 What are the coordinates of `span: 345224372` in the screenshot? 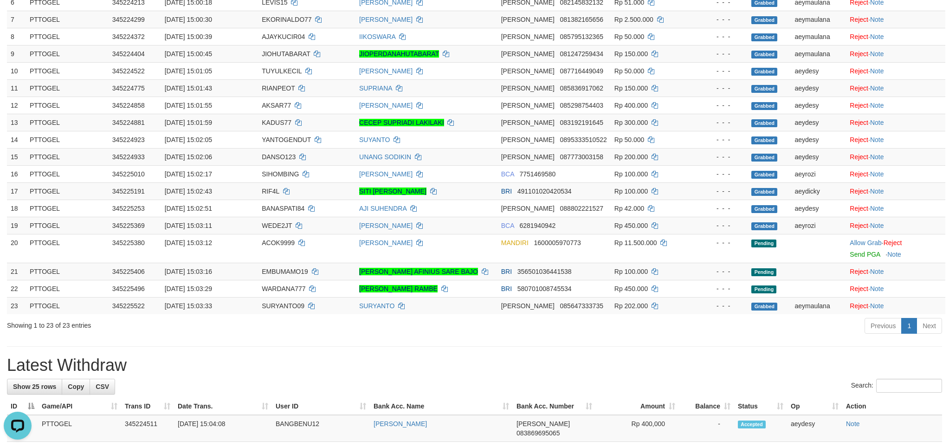 It's located at (129, 37).